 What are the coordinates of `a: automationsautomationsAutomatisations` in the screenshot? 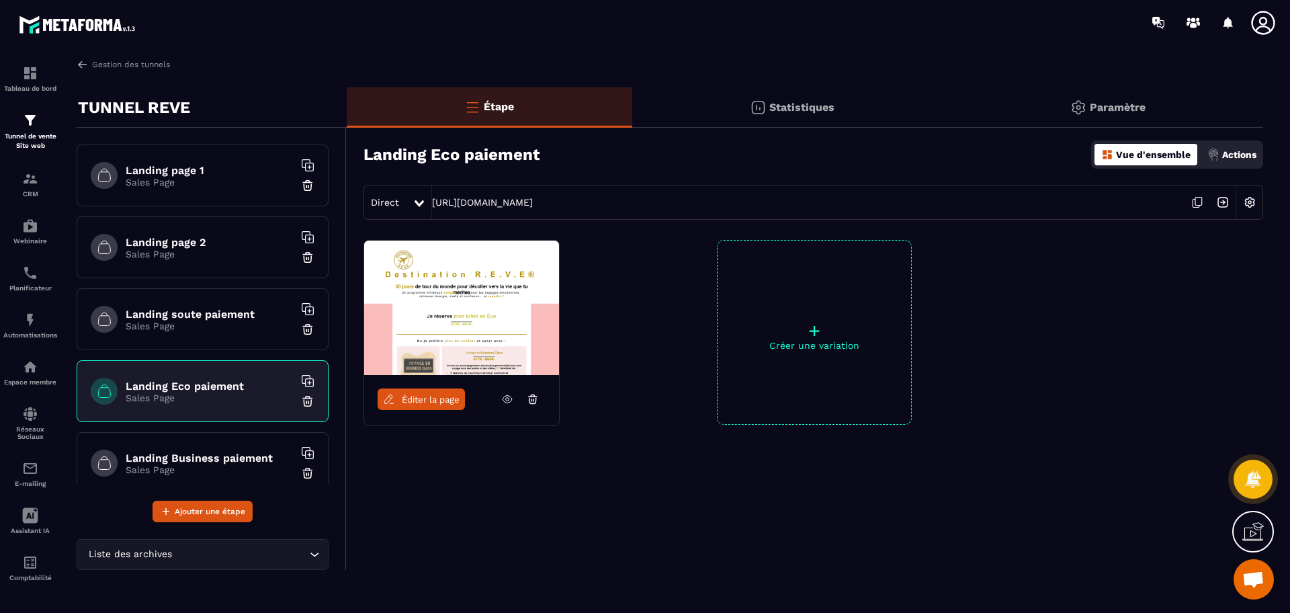 It's located at (30, 325).